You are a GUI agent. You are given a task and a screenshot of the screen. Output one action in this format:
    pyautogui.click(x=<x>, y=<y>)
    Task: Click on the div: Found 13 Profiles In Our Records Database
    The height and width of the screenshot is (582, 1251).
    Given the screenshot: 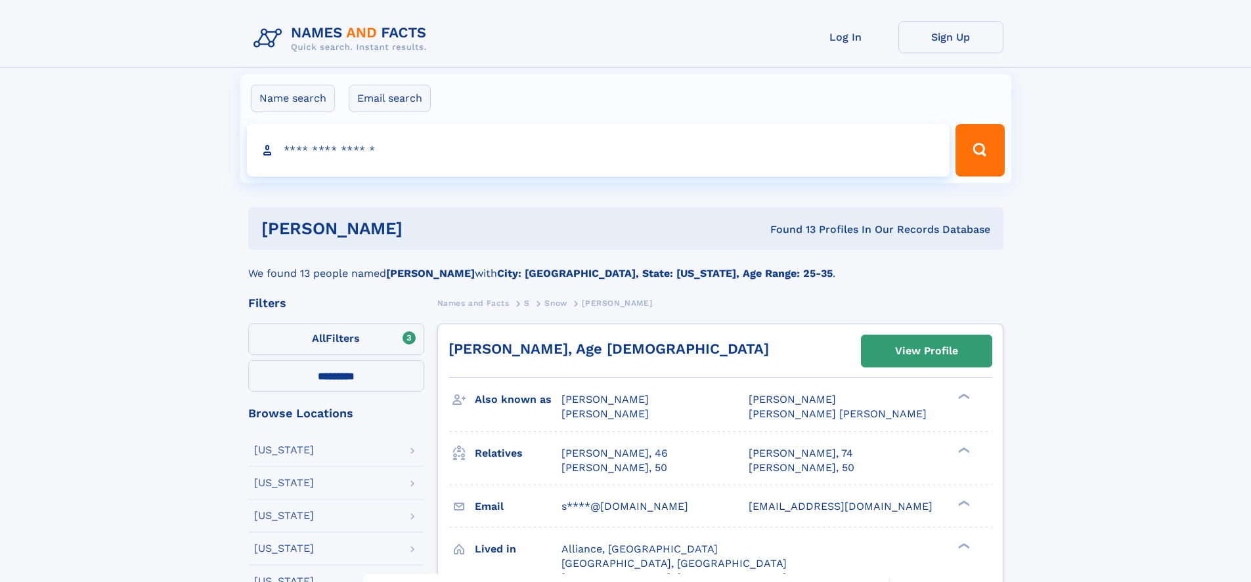 What is the action you would take?
    pyautogui.click(x=788, y=230)
    